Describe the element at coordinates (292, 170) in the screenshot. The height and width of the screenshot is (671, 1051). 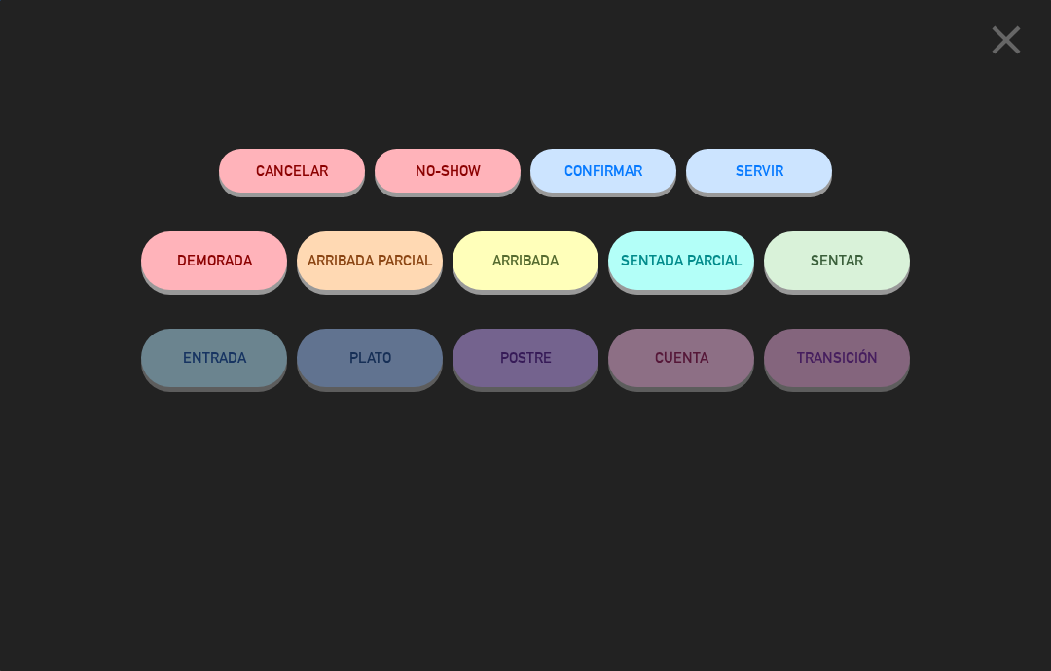
I see `button: Cancelar` at that location.